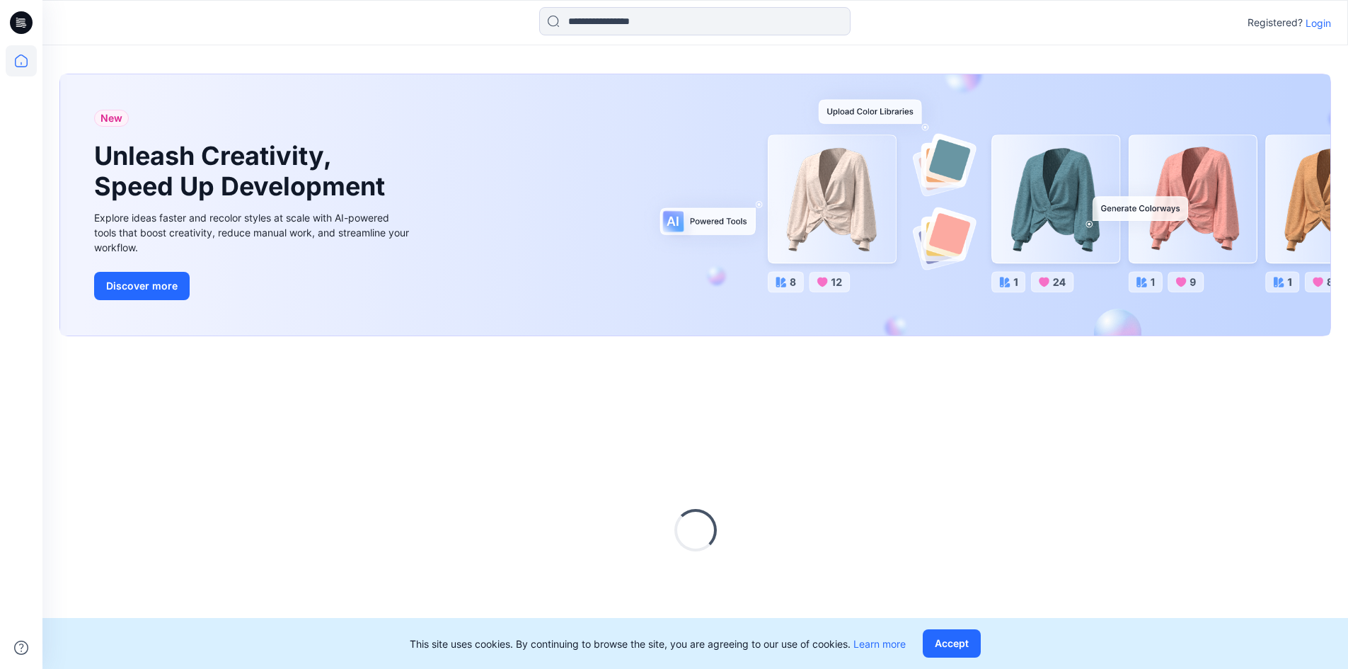 This screenshot has height=669, width=1348. Describe the element at coordinates (253, 286) in the screenshot. I see `a: Discover more` at that location.